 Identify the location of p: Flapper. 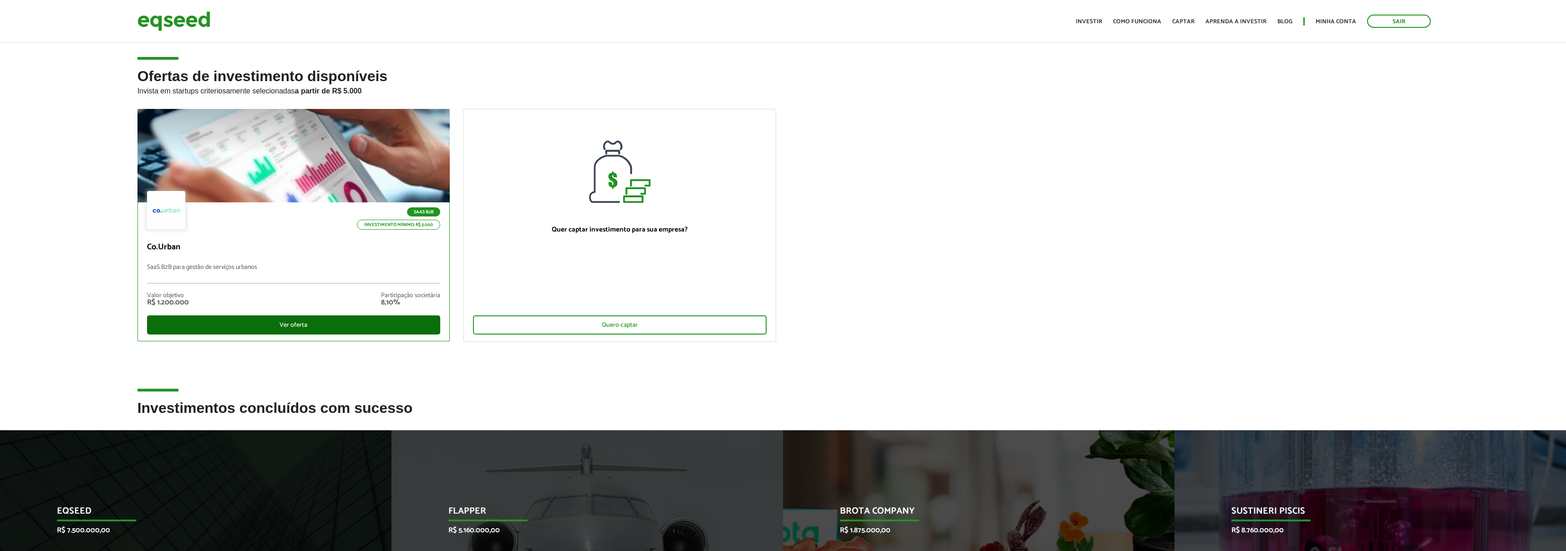
(581, 513).